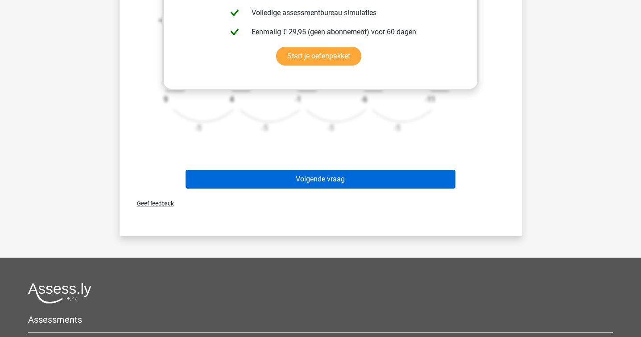  What do you see at coordinates (60, 293) in the screenshot?
I see `img: Assessly logo` at bounding box center [60, 293].